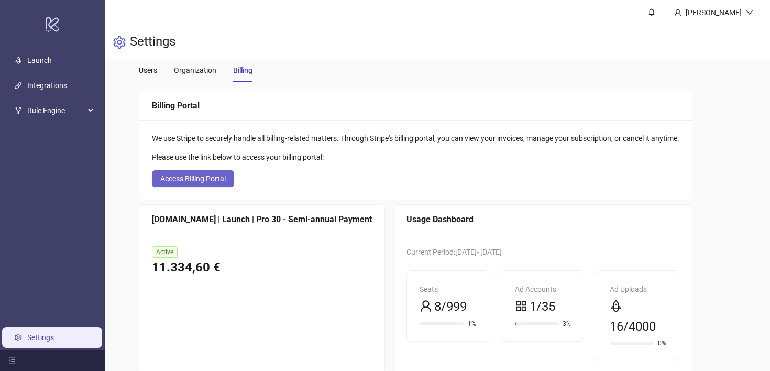  What do you see at coordinates (543, 289) in the screenshot?
I see `div: Ad Accounts` at bounding box center [543, 289].